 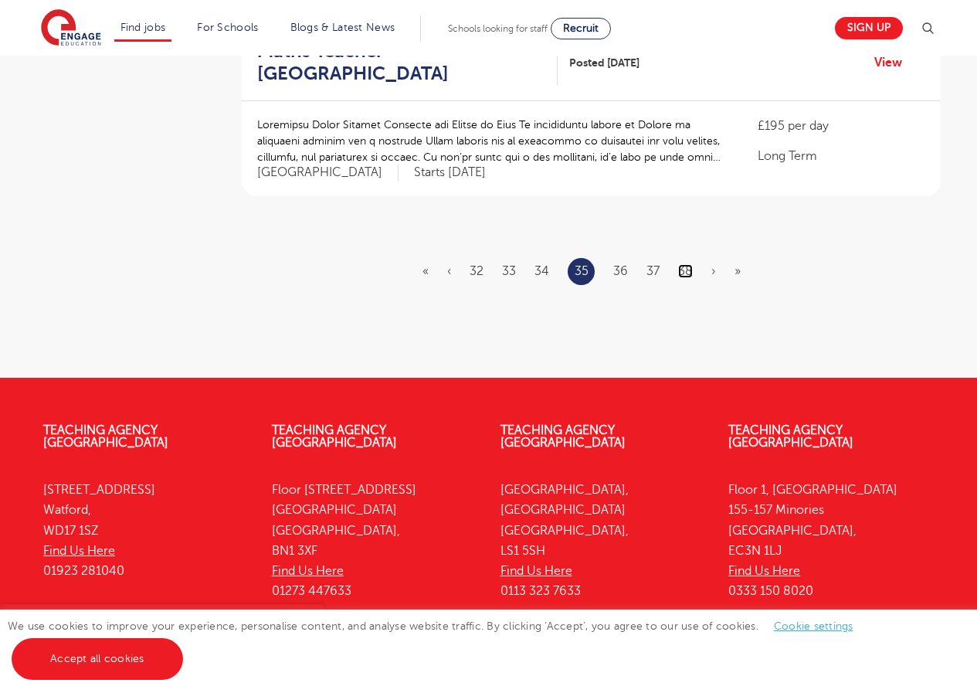 I want to click on a: 36, so click(x=620, y=271).